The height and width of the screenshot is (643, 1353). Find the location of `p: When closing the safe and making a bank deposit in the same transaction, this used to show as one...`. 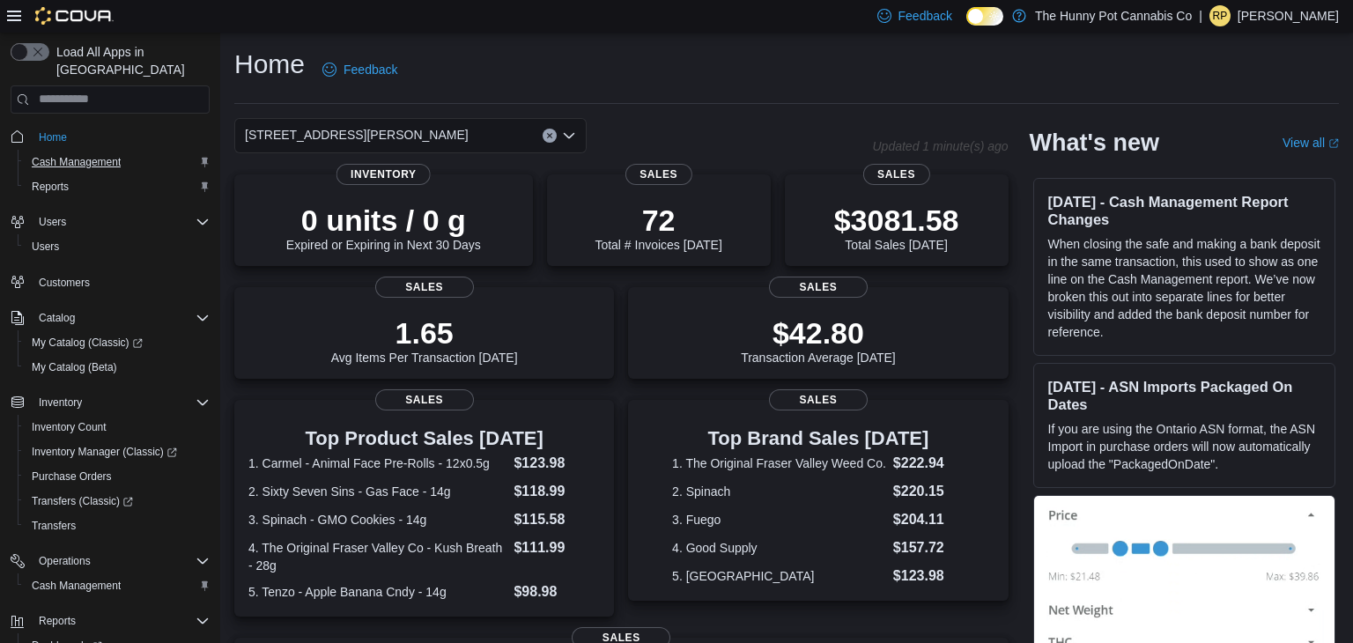

p: When closing the safe and making a bank deposit in the same transaction, this used to show as one... is located at coordinates (1184, 288).